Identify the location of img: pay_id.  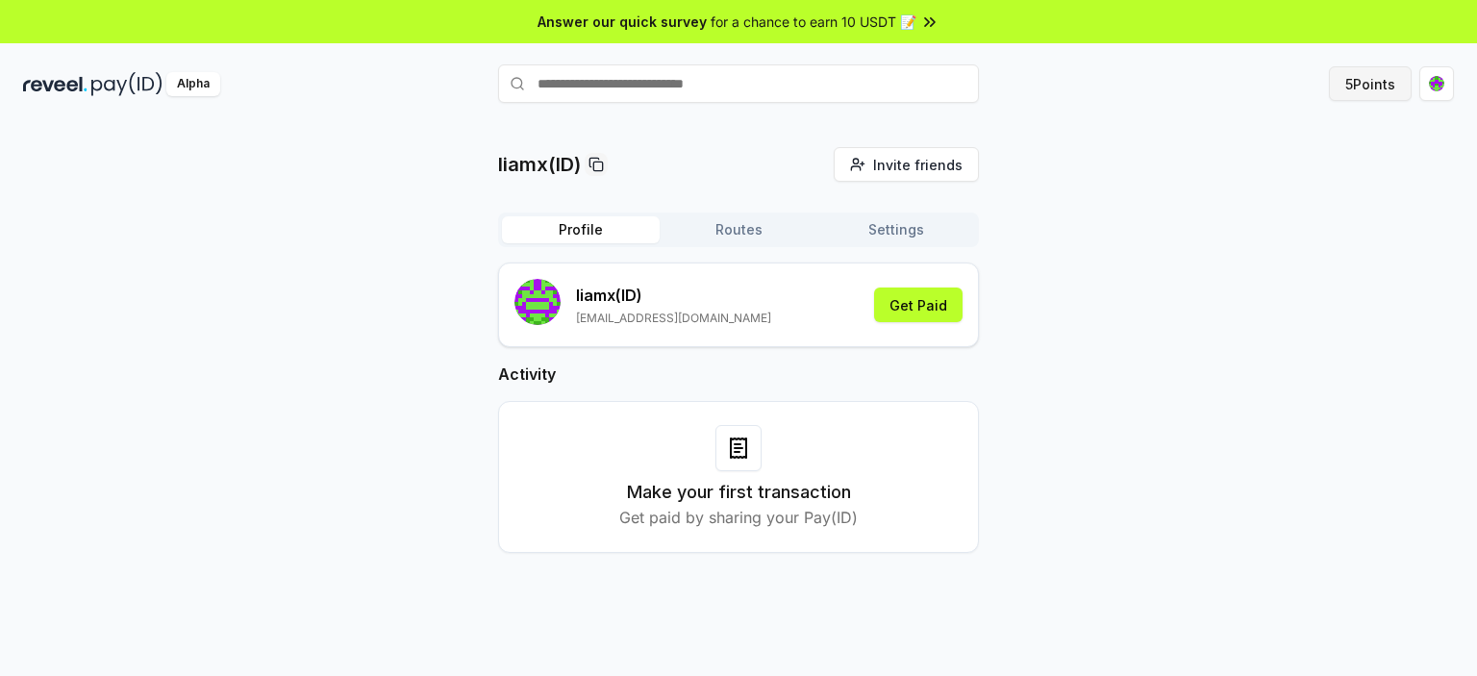
(127, 84).